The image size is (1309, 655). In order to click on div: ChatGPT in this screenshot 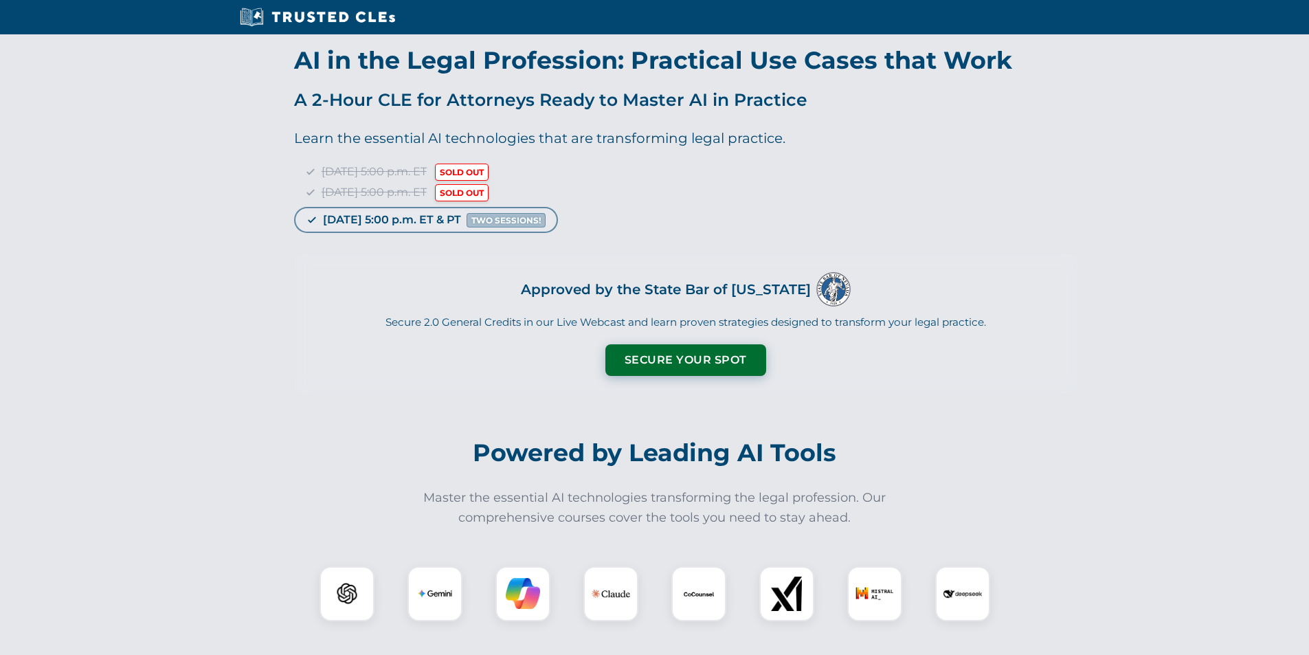, I will do `click(347, 594)`.